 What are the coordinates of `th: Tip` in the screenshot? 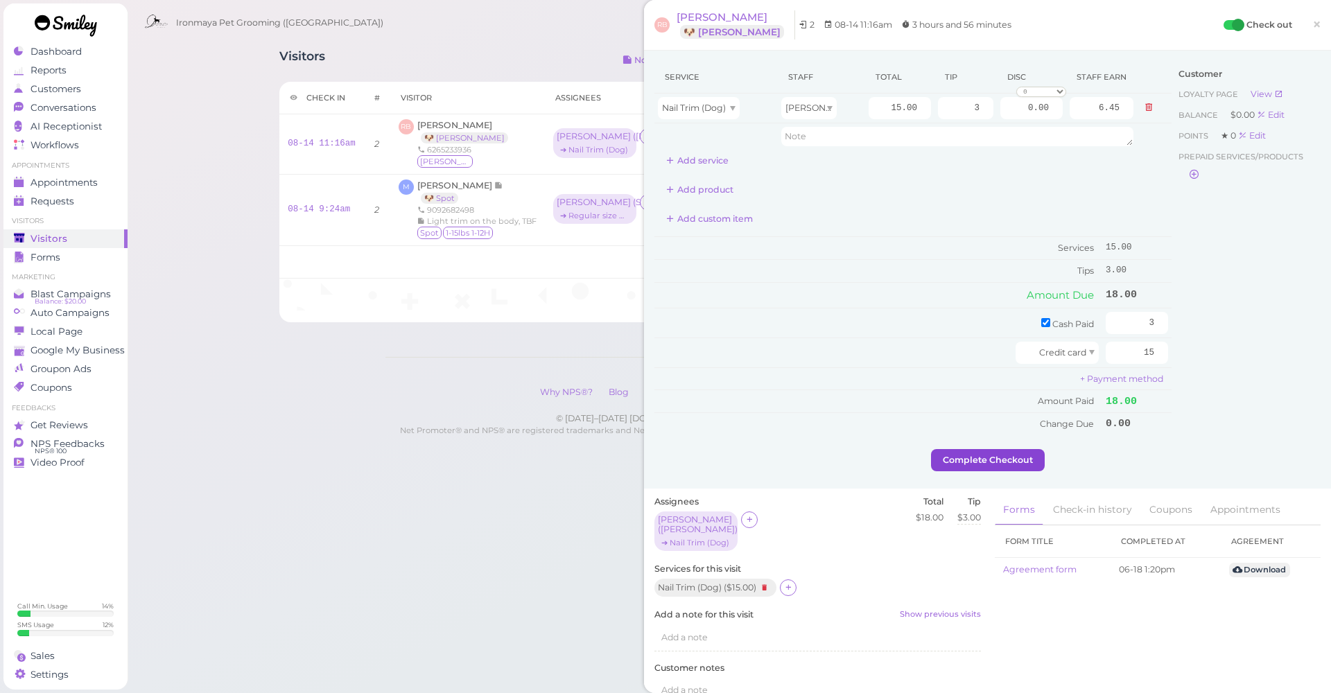 It's located at (966, 77).